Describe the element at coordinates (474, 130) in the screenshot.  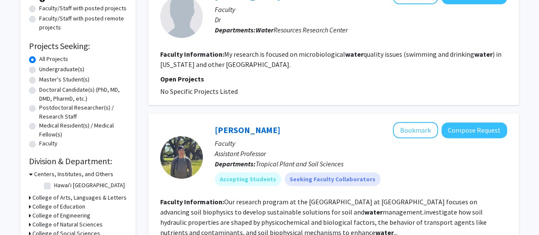
I see `button: Compose Request to Jing Yan` at that location.